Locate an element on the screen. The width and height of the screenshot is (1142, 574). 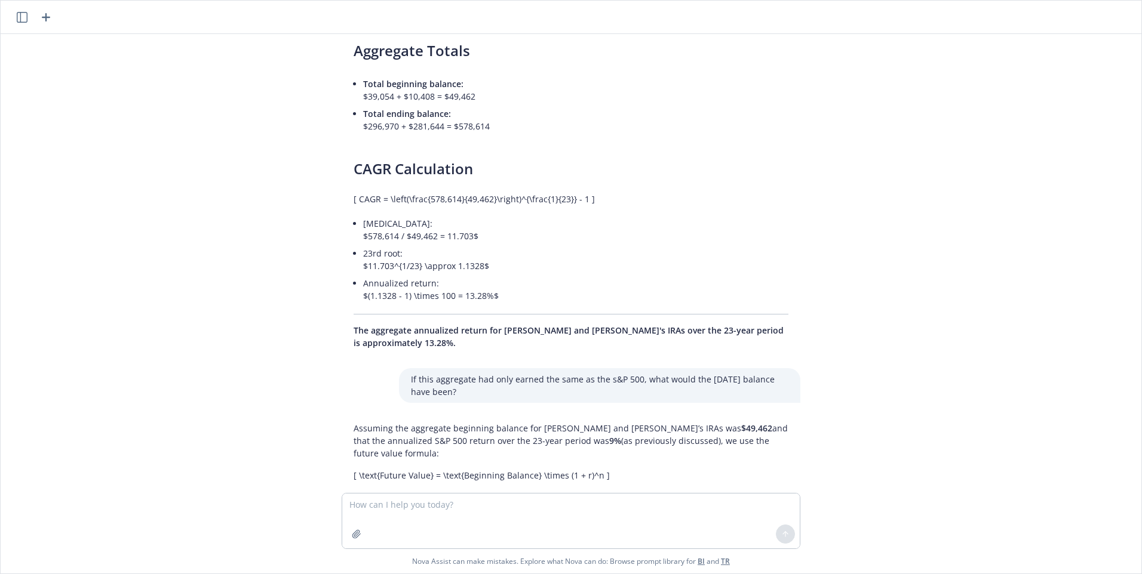
span: Total ending balance: is located at coordinates (407, 113).